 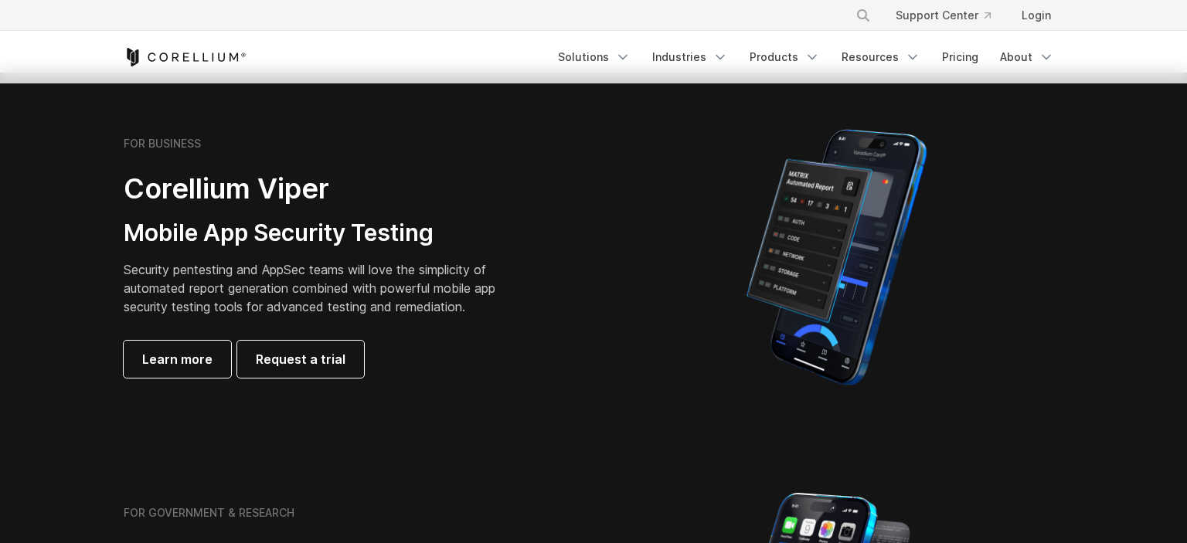 What do you see at coordinates (162, 144) in the screenshot?
I see `h6: FOR BUSINESS` at bounding box center [162, 144].